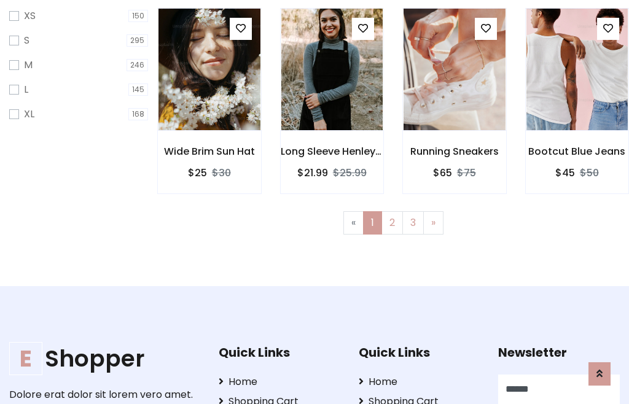  I want to click on a: 1, so click(373, 223).